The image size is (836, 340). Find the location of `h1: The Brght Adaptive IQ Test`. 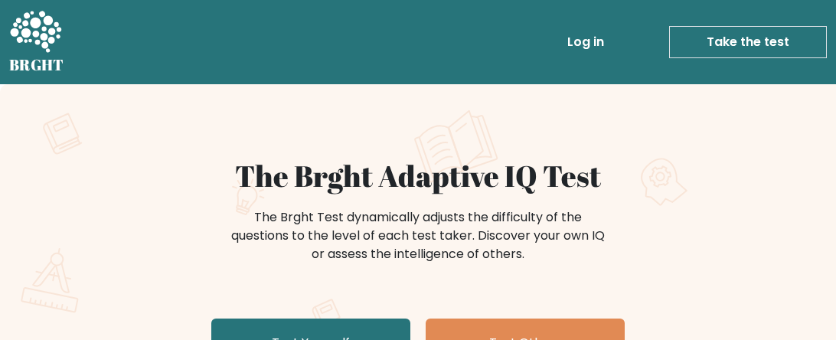

h1: The Brght Adaptive IQ Test is located at coordinates (418, 175).